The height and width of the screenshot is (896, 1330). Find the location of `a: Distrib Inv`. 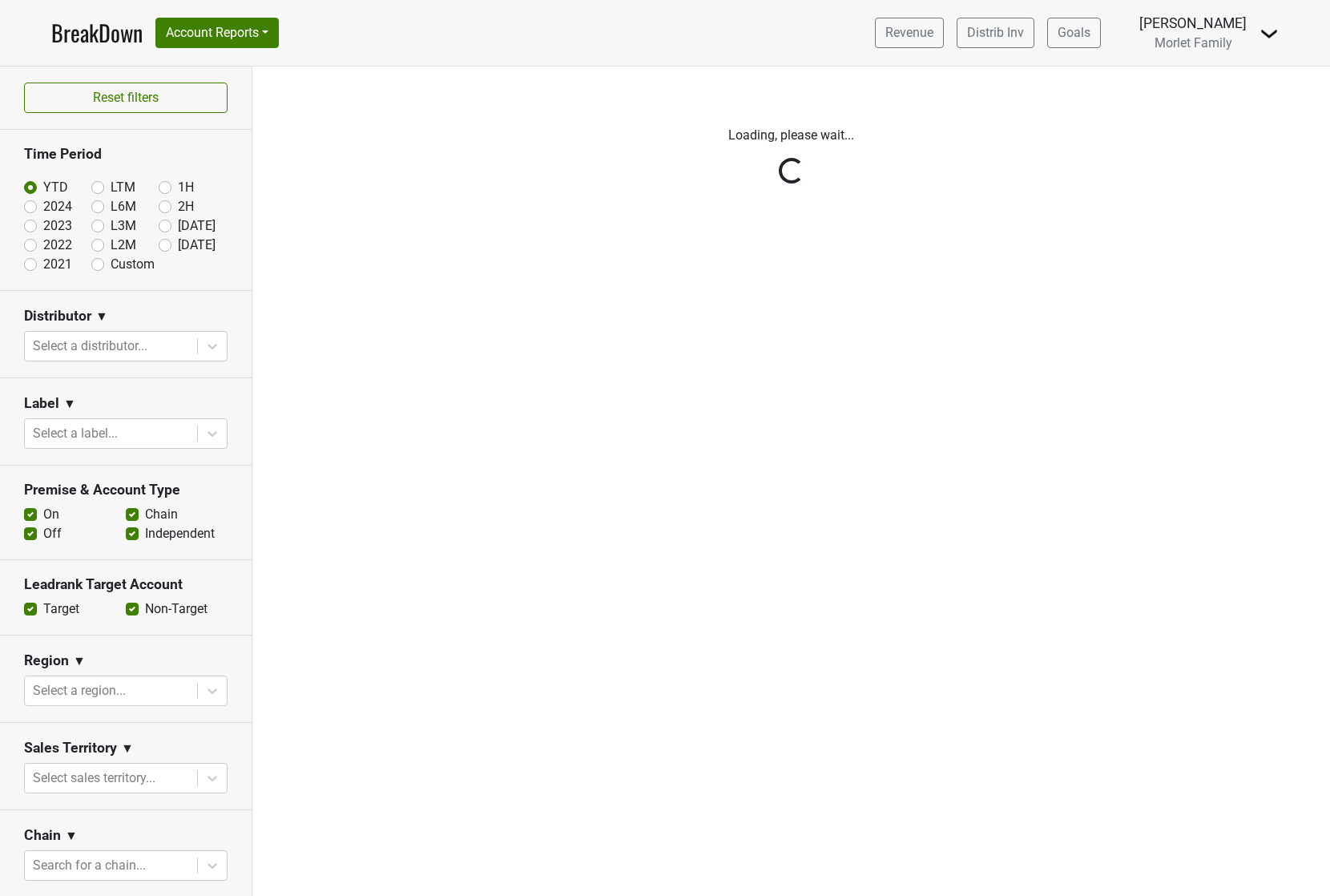

a: Distrib Inv is located at coordinates (995, 33).